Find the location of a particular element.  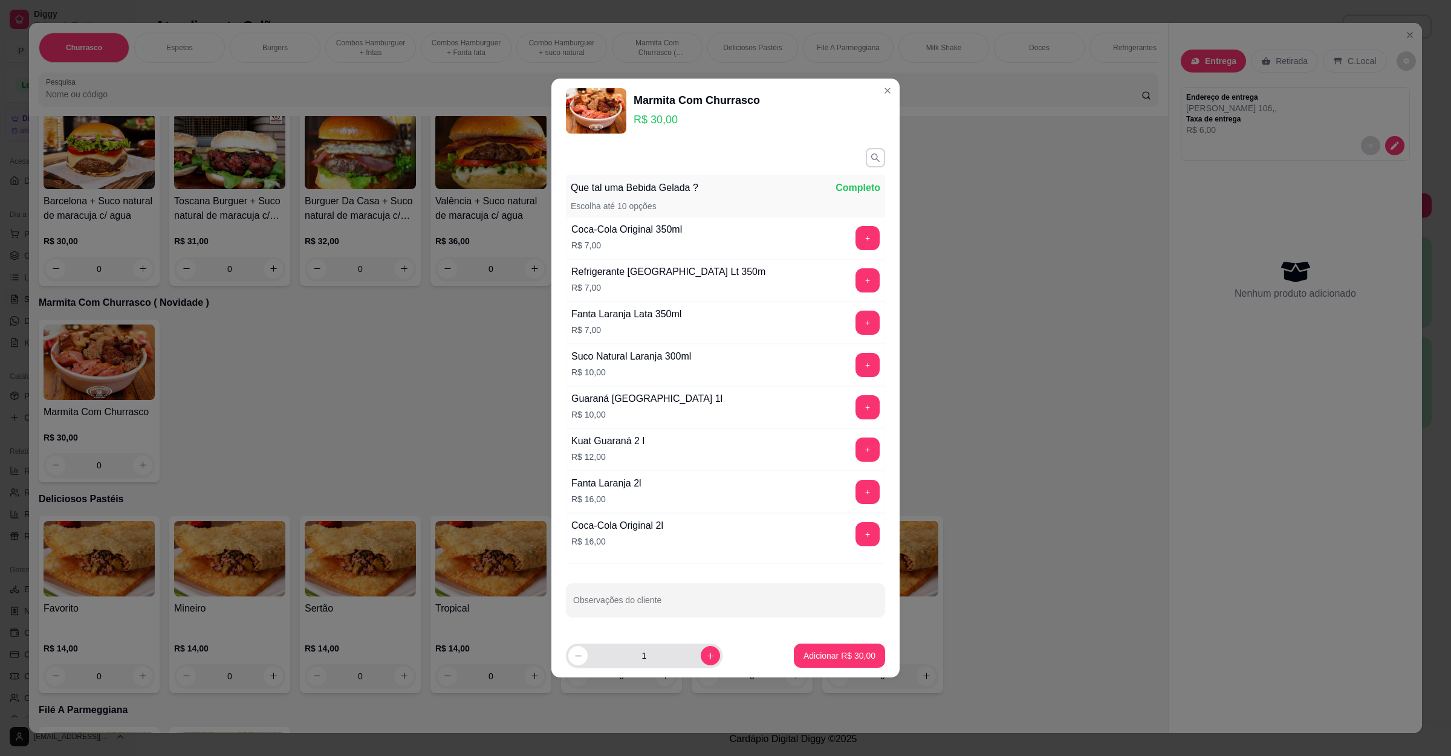

button: increase-product-quantity is located at coordinates (710, 656).